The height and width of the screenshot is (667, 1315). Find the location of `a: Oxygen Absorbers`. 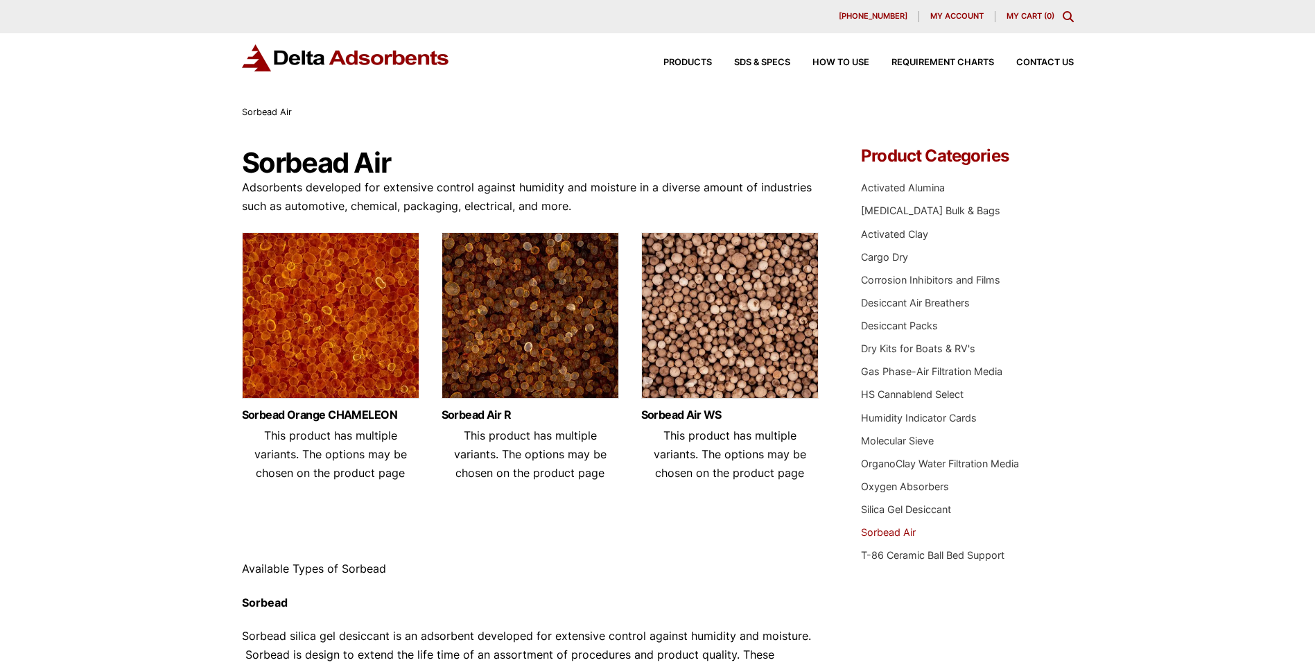

a: Oxygen Absorbers is located at coordinates (905, 486).